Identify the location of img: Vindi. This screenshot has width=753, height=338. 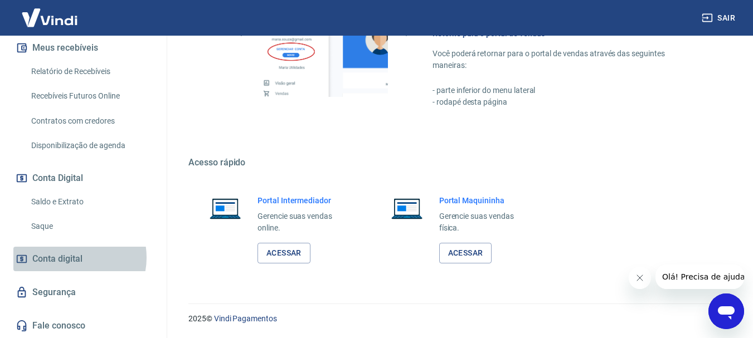
(50, 17).